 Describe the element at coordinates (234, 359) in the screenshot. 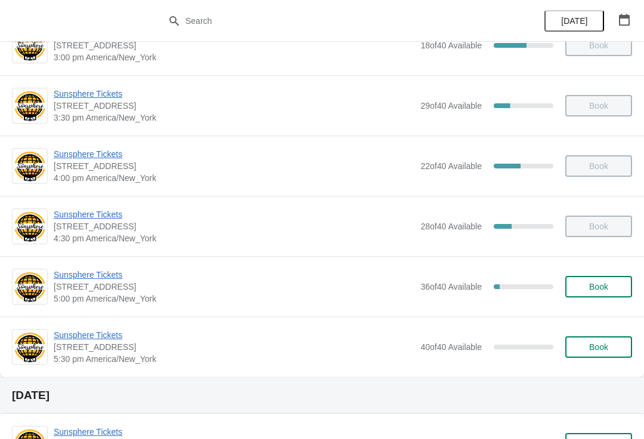

I see `span: 5:30 pm America/New_York` at that location.